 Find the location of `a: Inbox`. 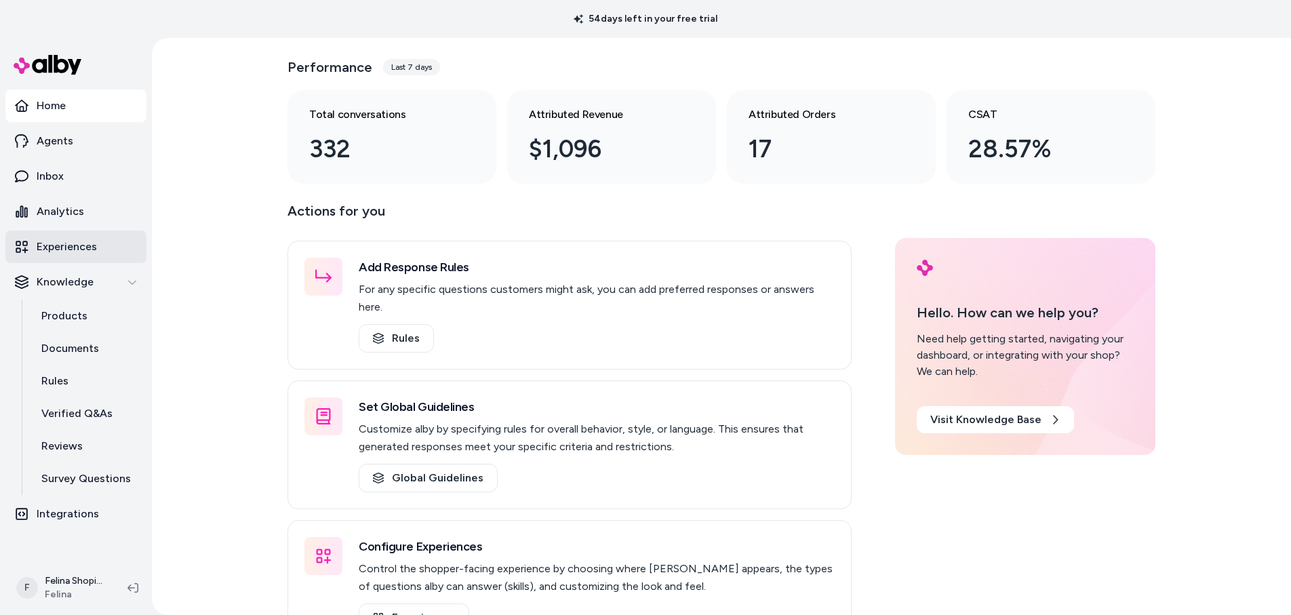

a: Inbox is located at coordinates (76, 176).